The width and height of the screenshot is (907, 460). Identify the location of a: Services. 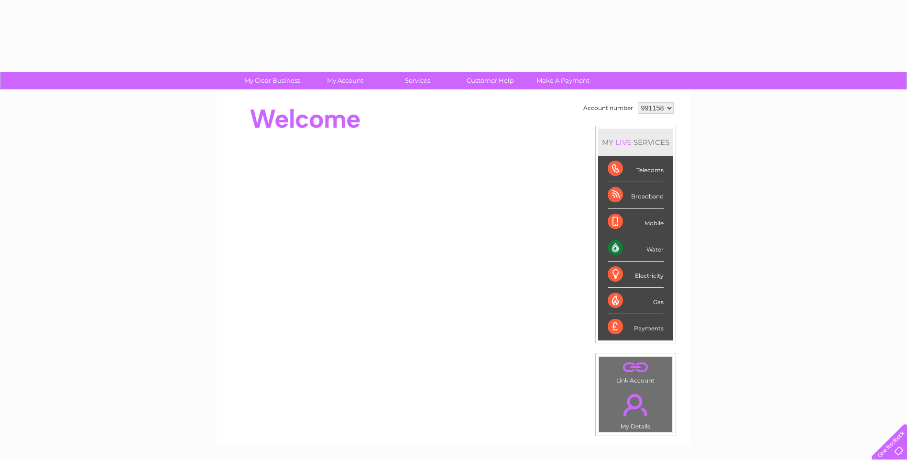
(418, 80).